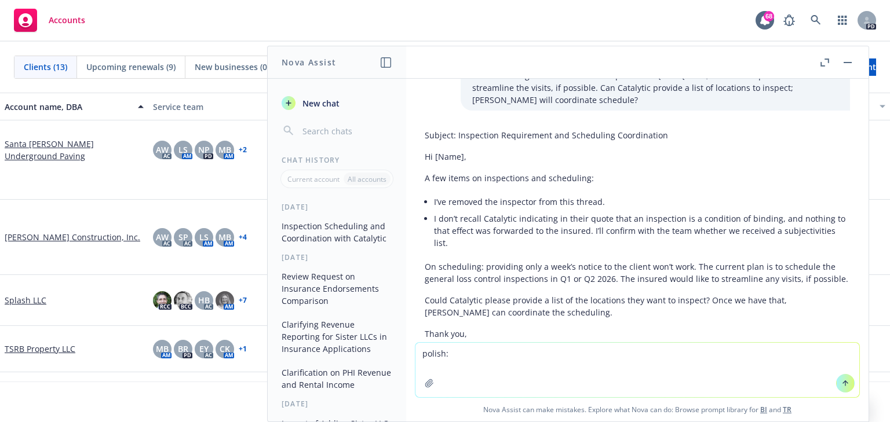 The image size is (890, 422). What do you see at coordinates (336, 160) in the screenshot?
I see `div: Chat History` at bounding box center [336, 160].